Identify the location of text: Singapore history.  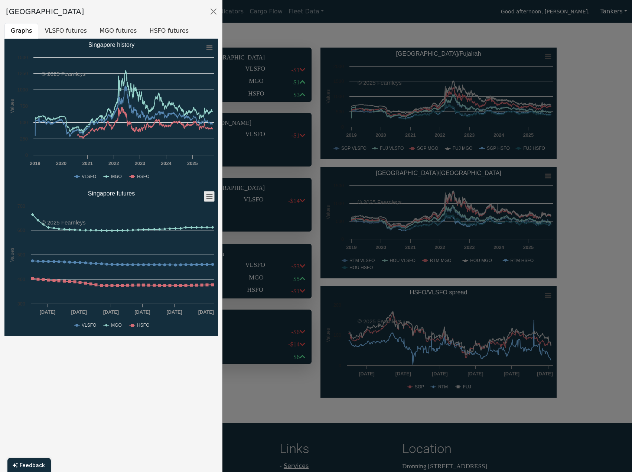
(111, 45).